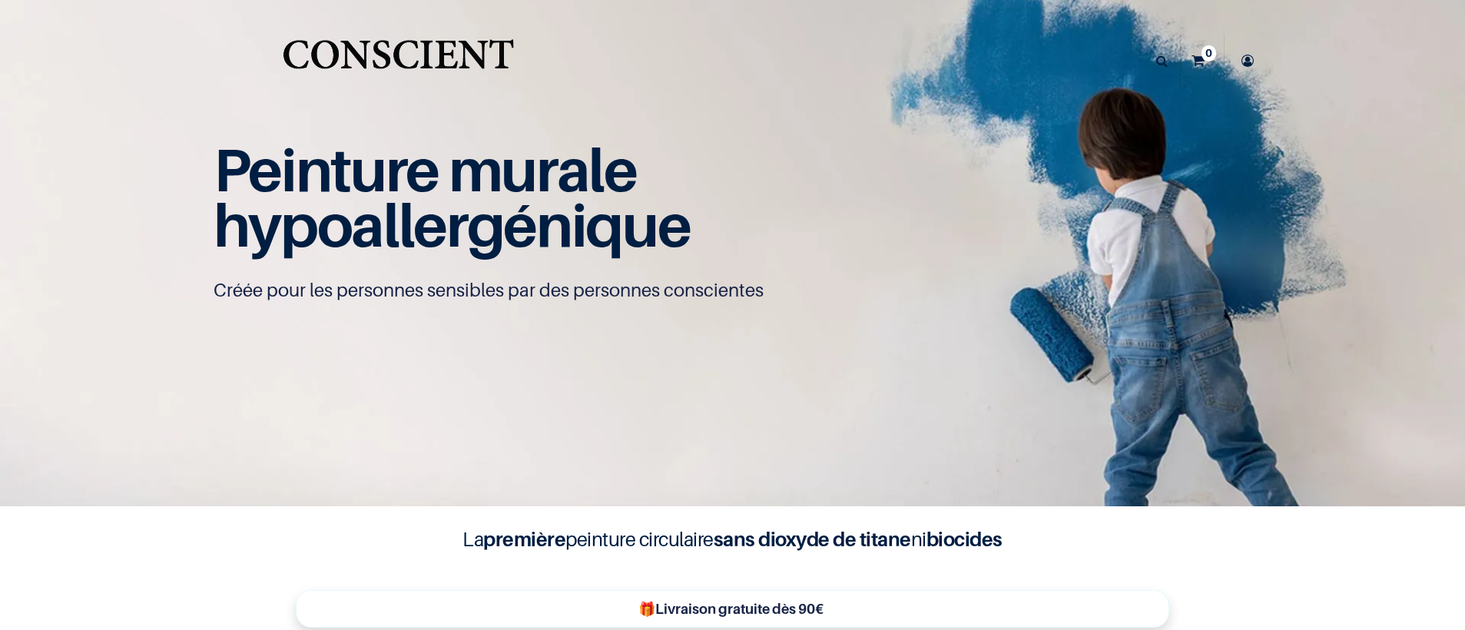  I want to click on b: première, so click(524, 538).